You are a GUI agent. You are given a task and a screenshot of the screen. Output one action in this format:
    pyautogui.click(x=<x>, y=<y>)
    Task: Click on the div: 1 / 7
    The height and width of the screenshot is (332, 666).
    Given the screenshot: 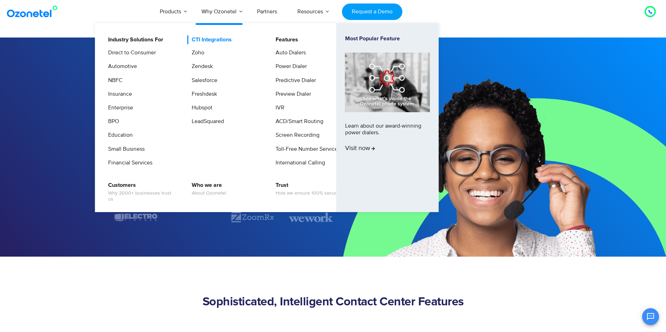 What is the action you would take?
    pyautogui.click(x=194, y=218)
    